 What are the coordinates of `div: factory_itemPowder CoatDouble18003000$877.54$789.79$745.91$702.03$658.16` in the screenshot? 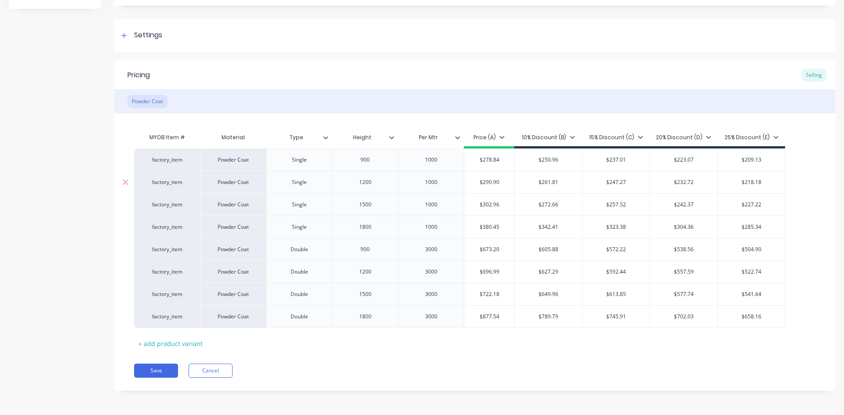 It's located at (459, 317).